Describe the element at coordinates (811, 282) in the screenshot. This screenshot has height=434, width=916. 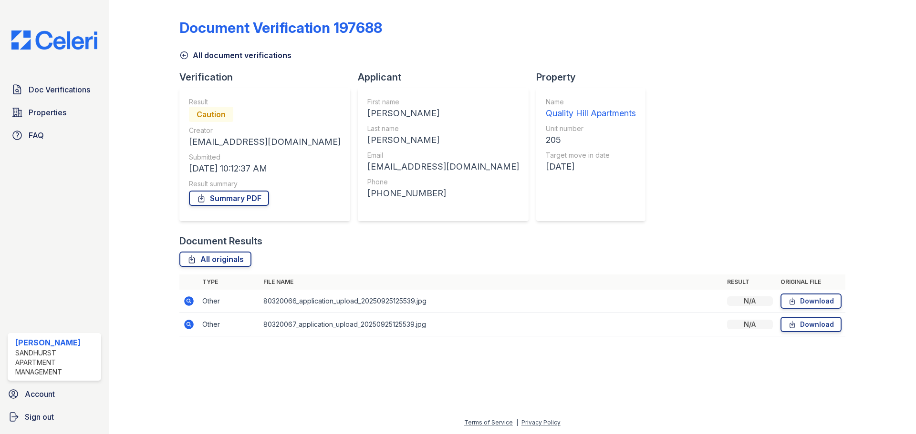
I see `th: Original file` at that location.